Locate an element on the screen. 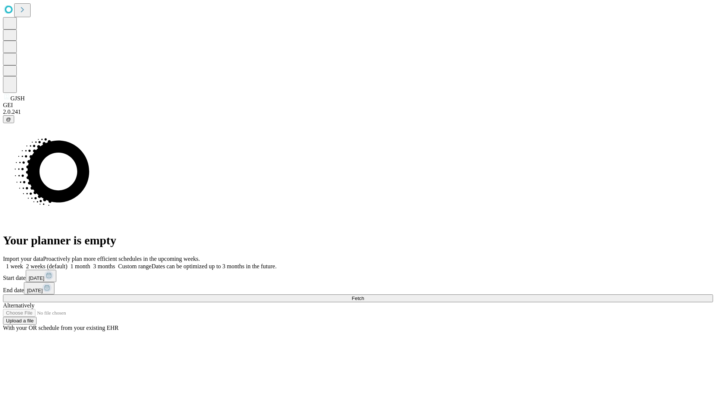 Image resolution: width=716 pixels, height=403 pixels. span: 3 months is located at coordinates (104, 266).